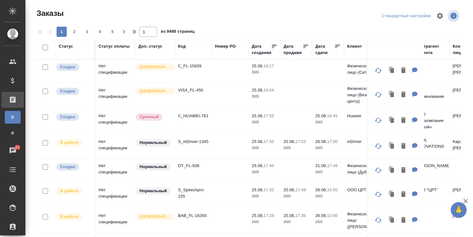 The height and width of the screenshot is (237, 473). What do you see at coordinates (269, 116) in the screenshot?
I see `p: 17:55` at bounding box center [269, 116].